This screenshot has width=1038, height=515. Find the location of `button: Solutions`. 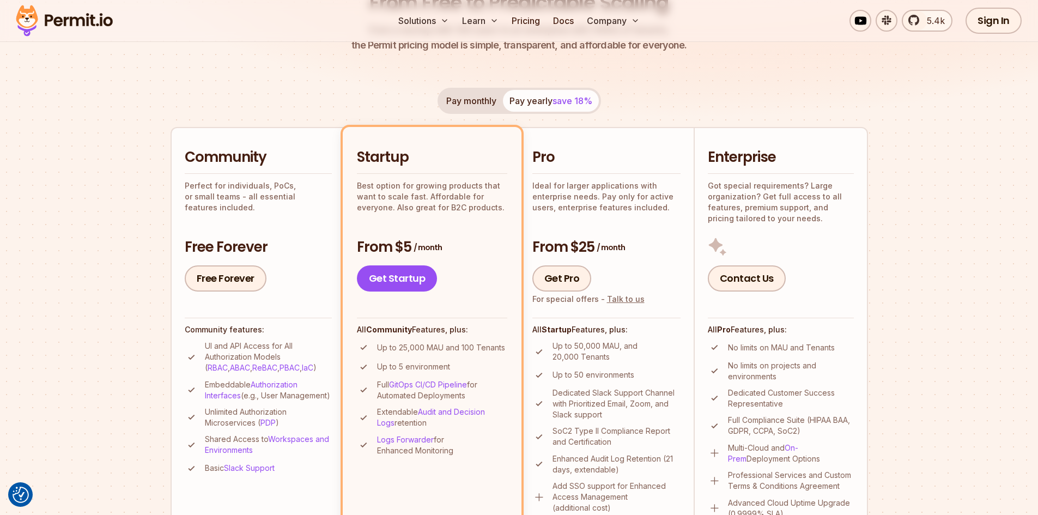

button: Solutions is located at coordinates (423, 21).